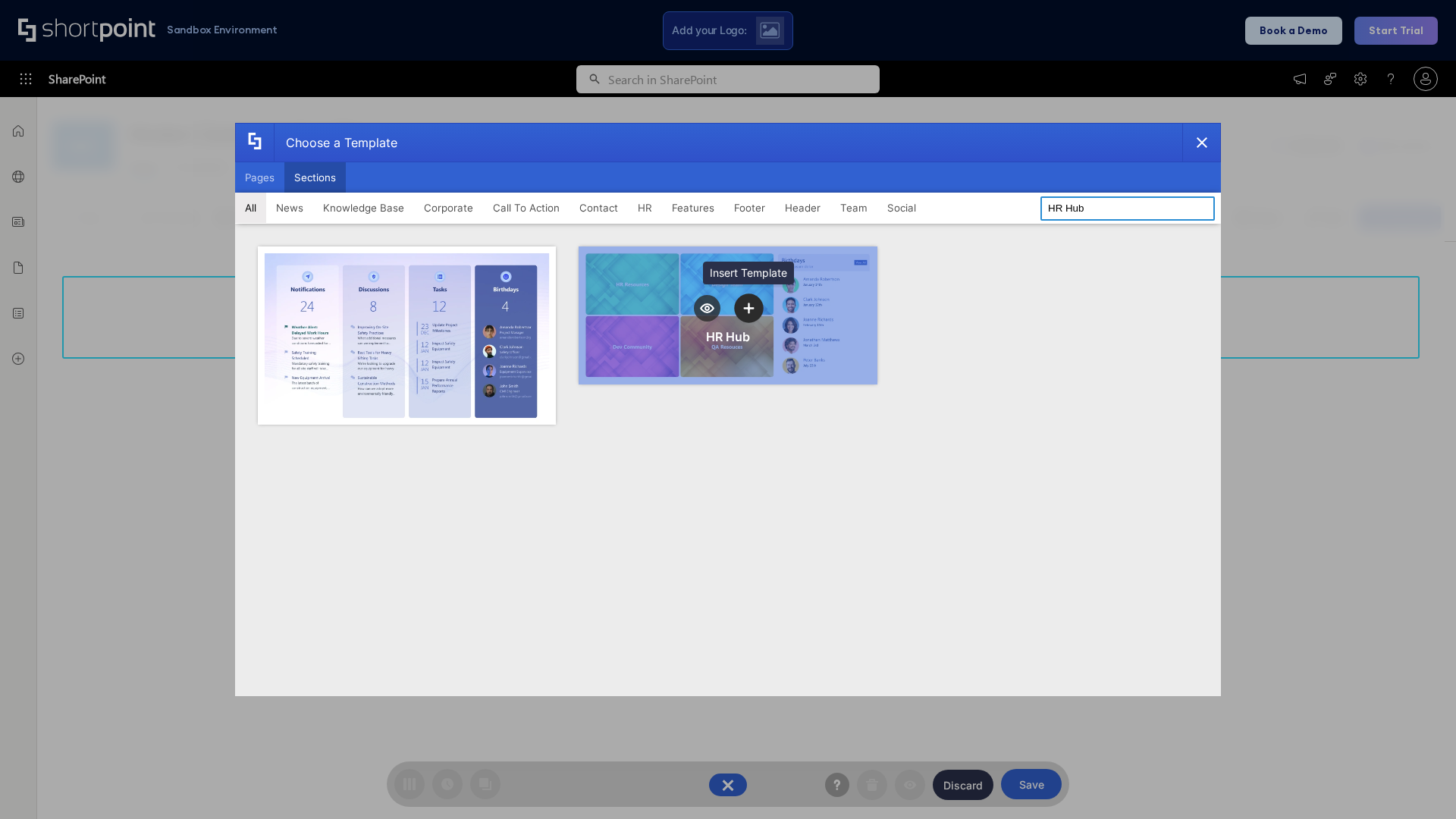 This screenshot has width=1456, height=819. Describe the element at coordinates (335, 143) in the screenshot. I see `div: Choose a Template` at that location.